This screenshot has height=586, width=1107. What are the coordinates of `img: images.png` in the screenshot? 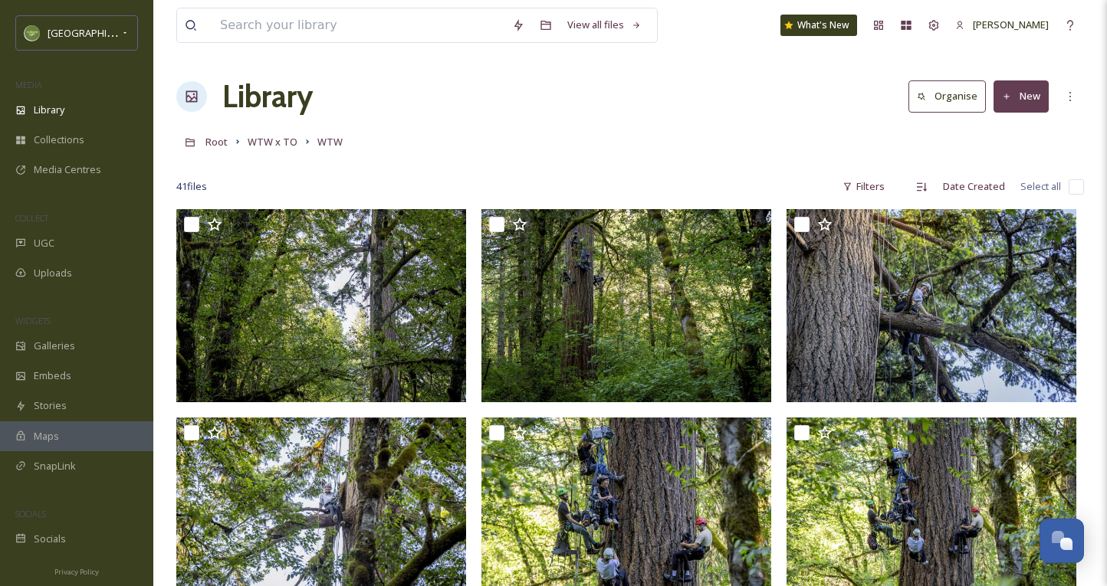 It's located at (32, 33).